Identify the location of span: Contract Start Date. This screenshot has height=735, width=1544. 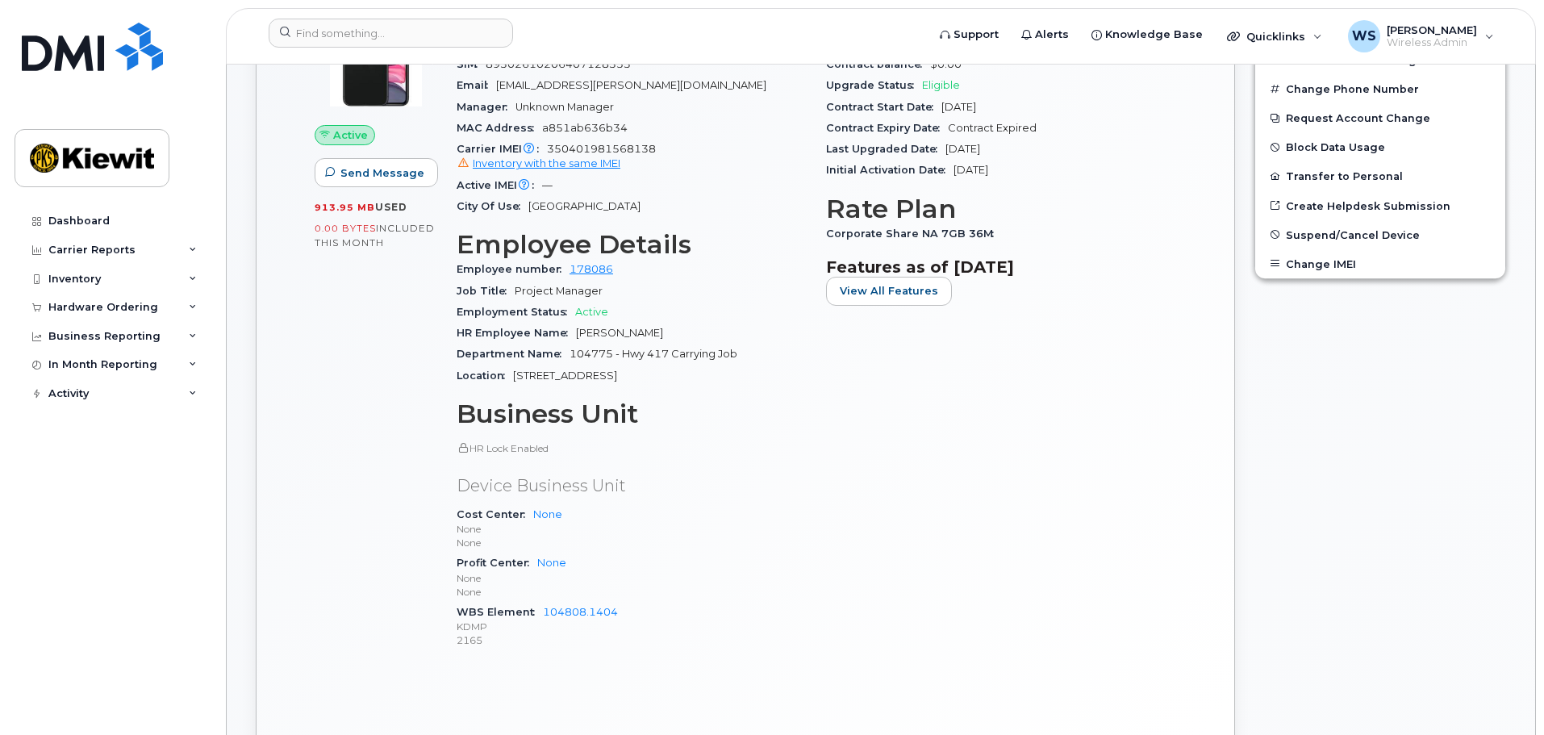
(883, 106).